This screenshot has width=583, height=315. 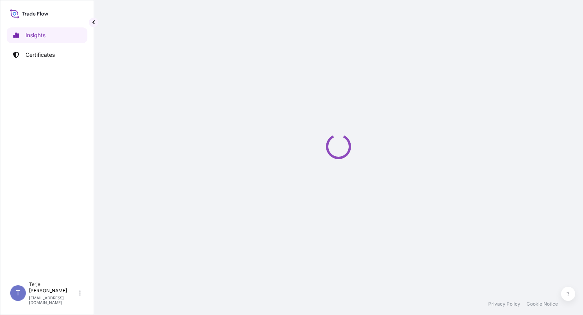 What do you see at coordinates (543, 304) in the screenshot?
I see `p: Cookie Notice` at bounding box center [543, 304].